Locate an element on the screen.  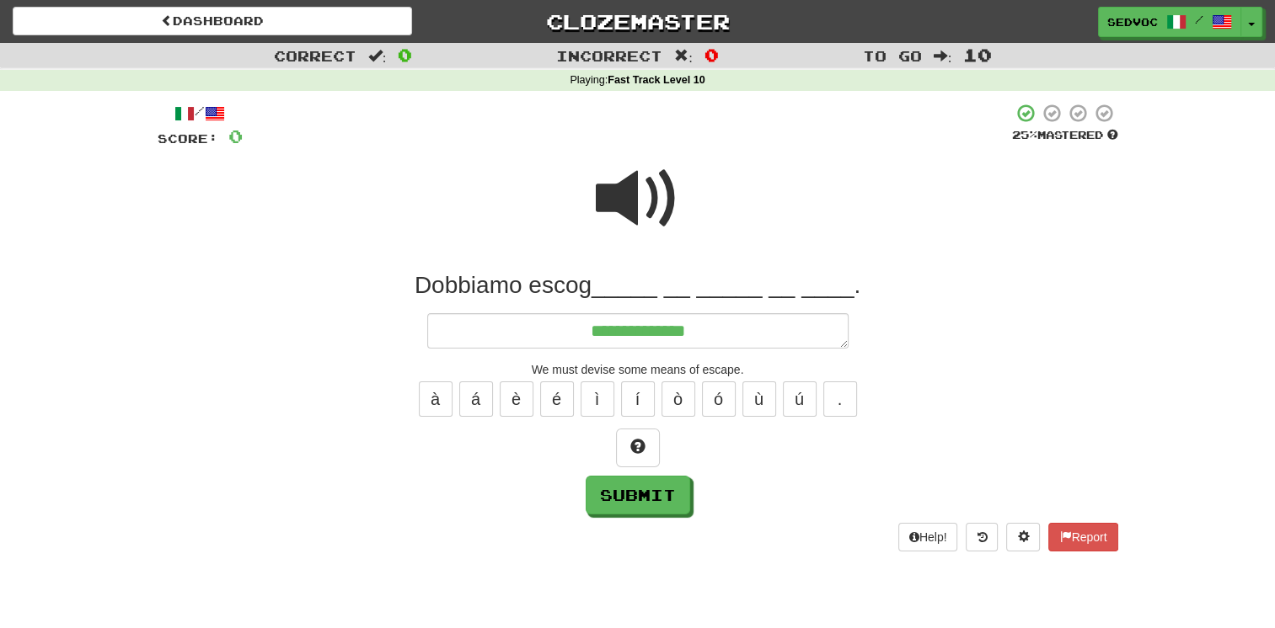
button: è is located at coordinates (516, 399).